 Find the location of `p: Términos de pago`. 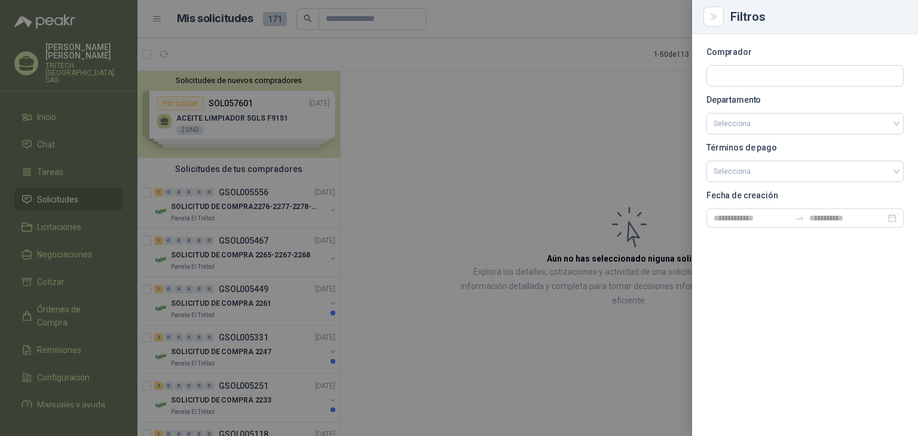

p: Términos de pago is located at coordinates (805, 148).